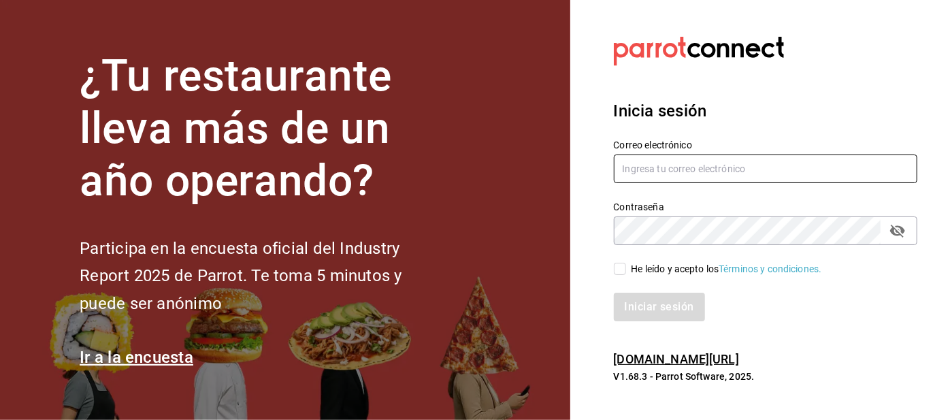  What do you see at coordinates (766, 208) in the screenshot?
I see `label: Contraseña` at bounding box center [766, 208].